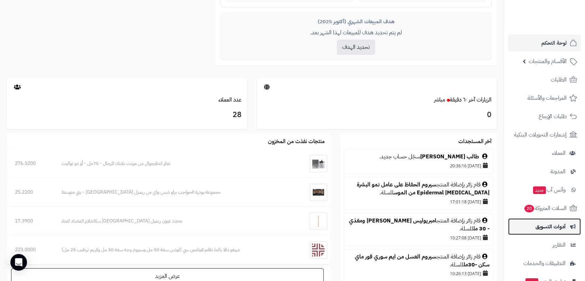 Image resolution: width=585 pixels, height=281 pixels. Describe the element at coordinates (544, 153) in the screenshot. I see `a: العملاء` at that location.